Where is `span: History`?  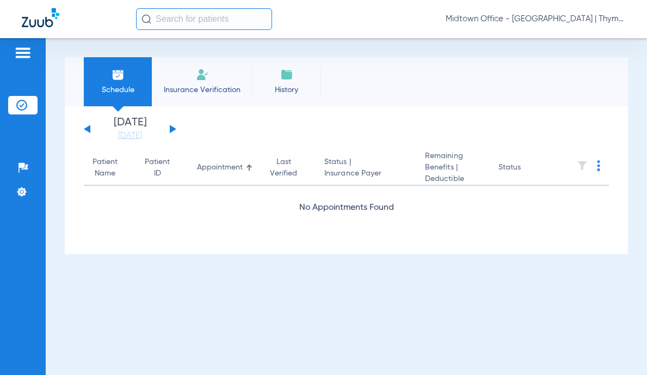 span: History is located at coordinates (286, 90).